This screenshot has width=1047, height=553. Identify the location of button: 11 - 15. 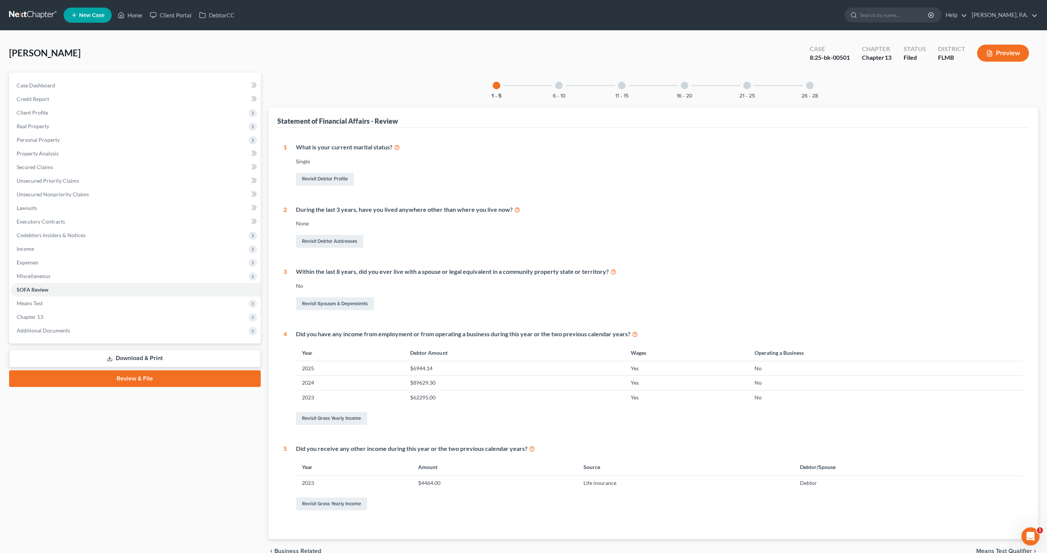
(622, 96).